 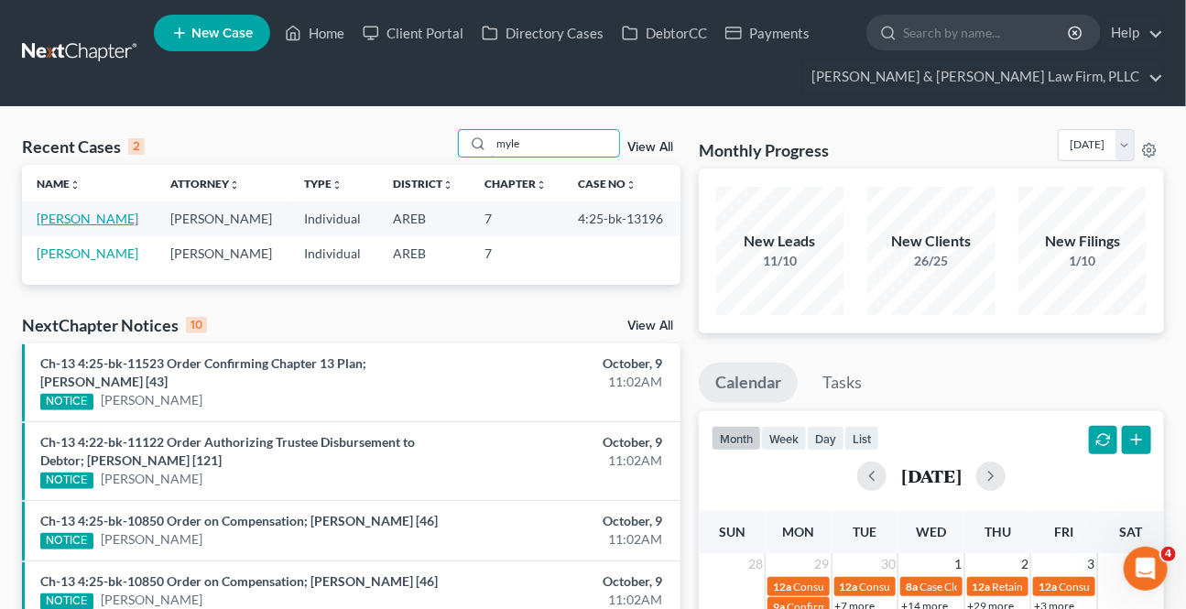 What do you see at coordinates (196, 325) in the screenshot?
I see `div: 10` at bounding box center [196, 325].